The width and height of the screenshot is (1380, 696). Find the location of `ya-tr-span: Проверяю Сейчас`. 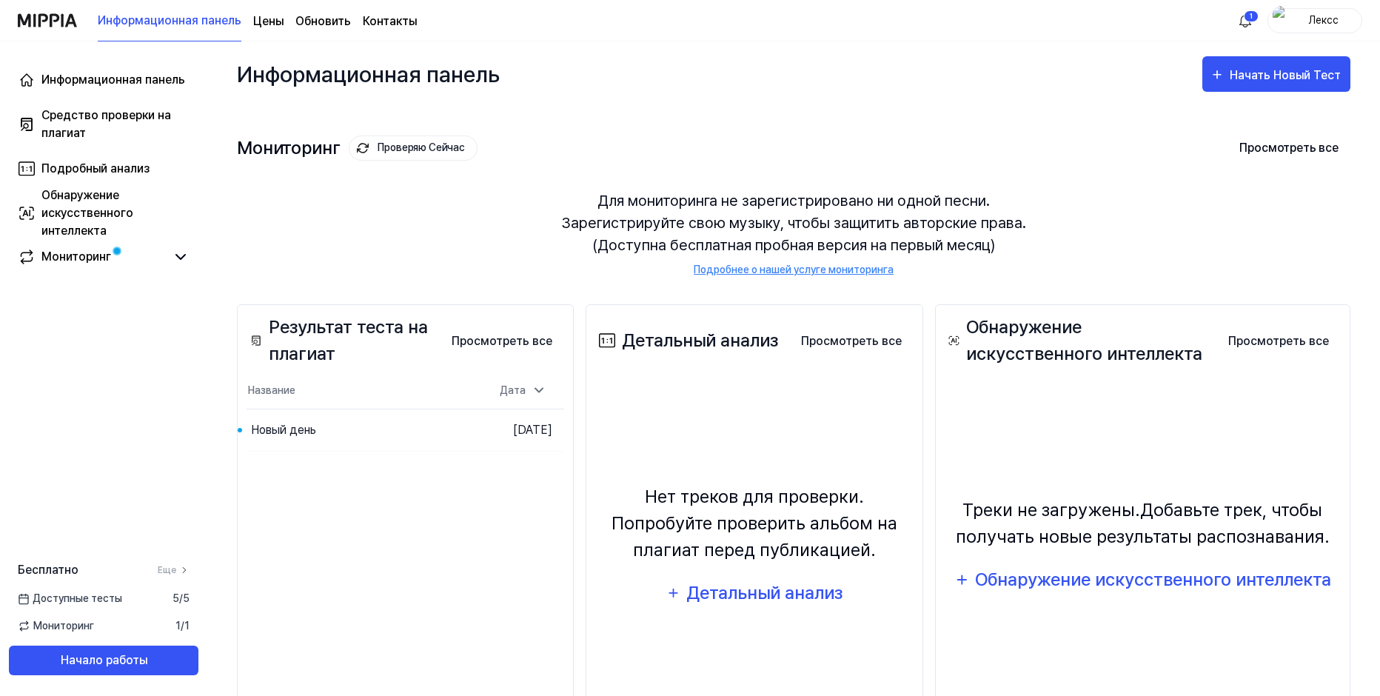

ya-tr-span: Проверяю Сейчас is located at coordinates (421, 148).